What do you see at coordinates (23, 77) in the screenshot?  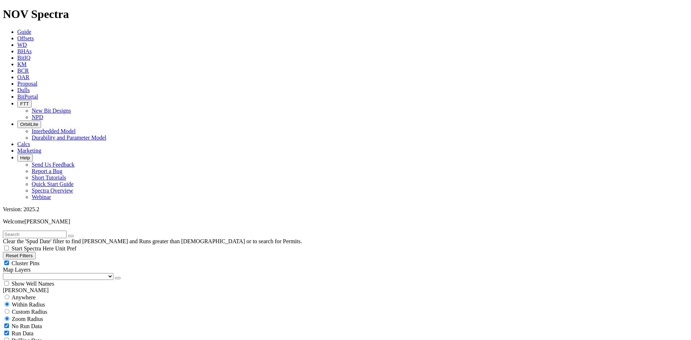 I see `a: OAR` at bounding box center [23, 77].